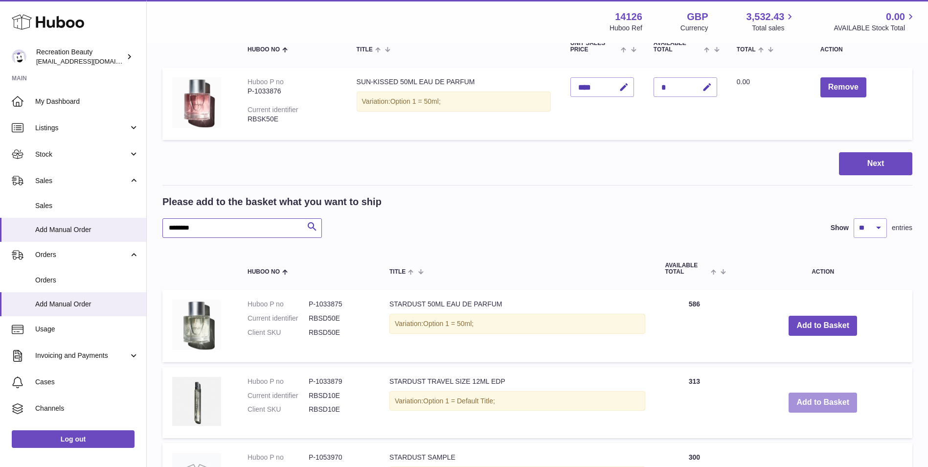 The width and height of the screenshot is (928, 467). I want to click on span: Cases, so click(87, 382).